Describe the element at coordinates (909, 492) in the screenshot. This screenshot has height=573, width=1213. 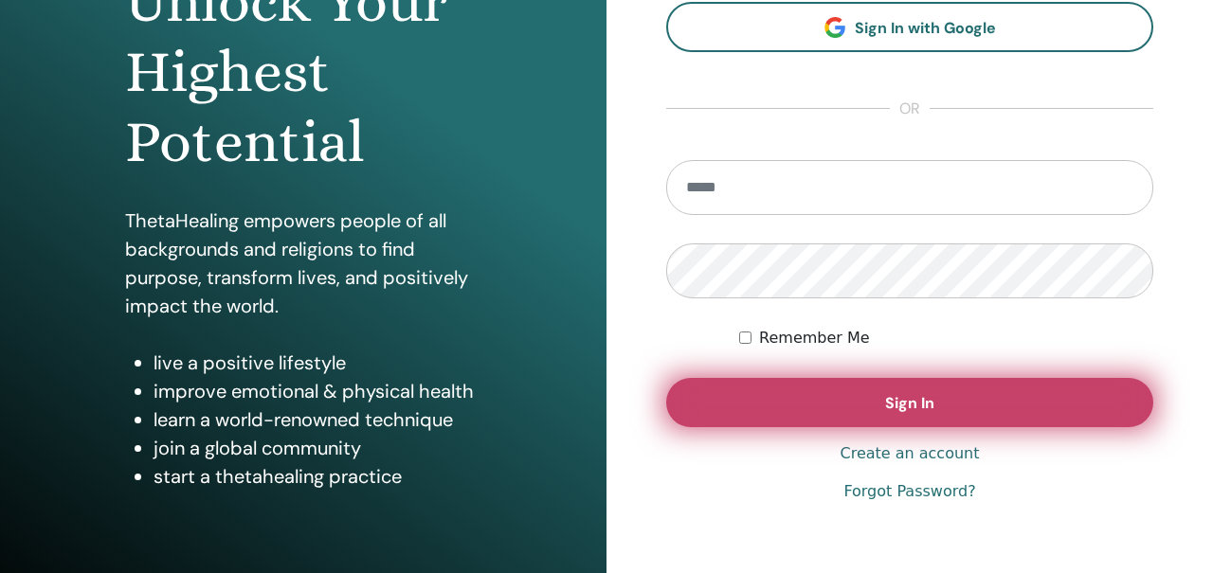
I see `a: Forgot Password?` at that location.